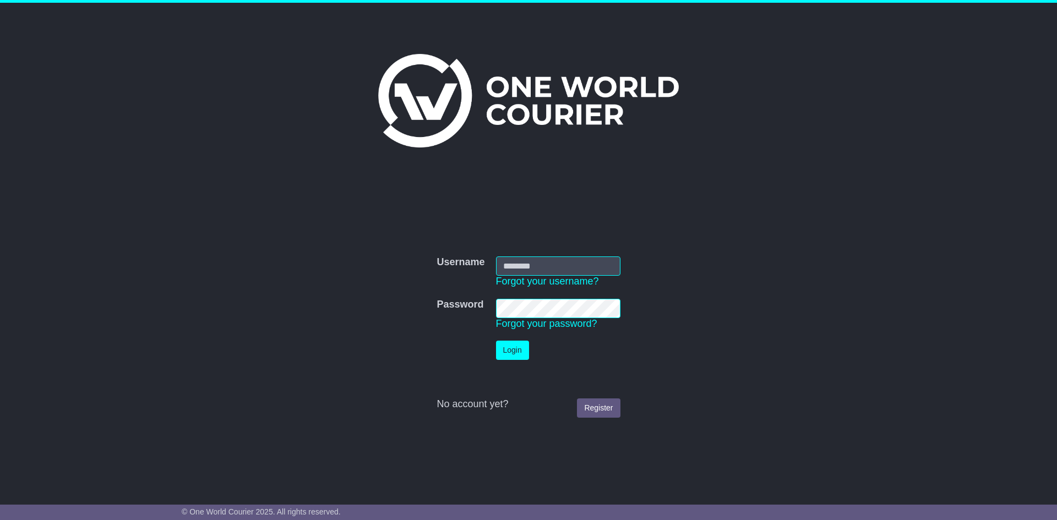 Image resolution: width=1057 pixels, height=520 pixels. What do you see at coordinates (513, 350) in the screenshot?
I see `button: Login` at bounding box center [513, 350].